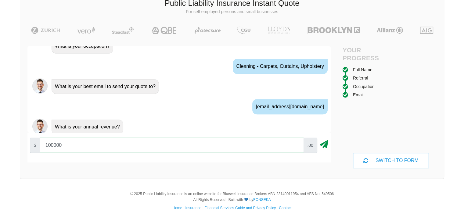  Describe the element at coordinates (285, 208) in the screenshot. I see `a: Contact` at that location.